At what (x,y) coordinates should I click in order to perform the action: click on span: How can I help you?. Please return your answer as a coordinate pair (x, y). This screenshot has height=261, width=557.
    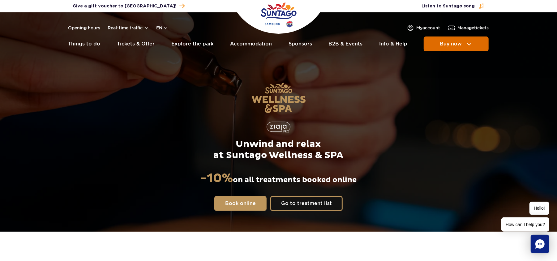
    Looking at the image, I should click on (525, 224).